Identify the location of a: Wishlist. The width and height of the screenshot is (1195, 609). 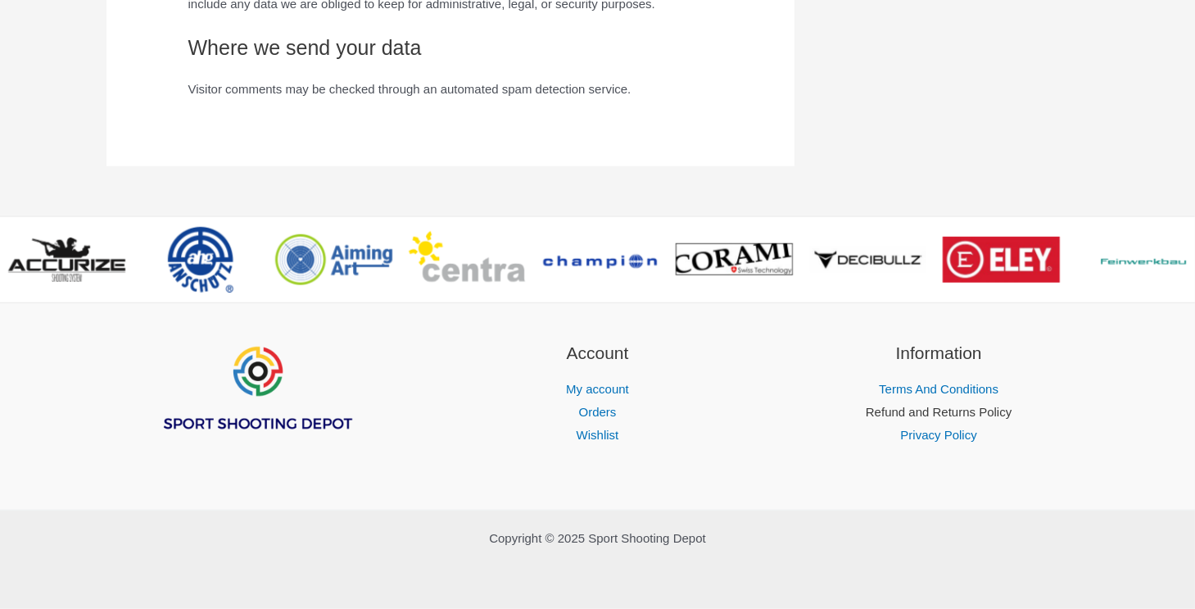
(598, 434).